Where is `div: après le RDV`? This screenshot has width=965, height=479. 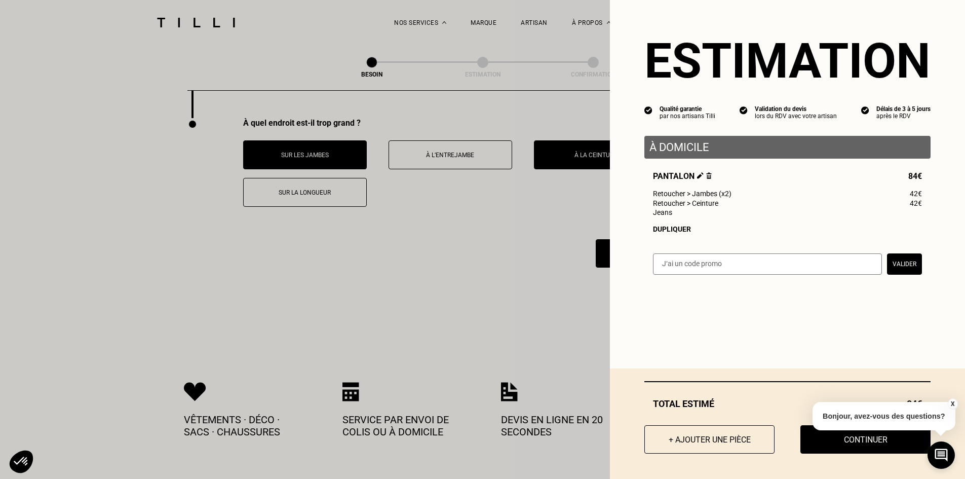 div: après le RDV is located at coordinates (903, 116).